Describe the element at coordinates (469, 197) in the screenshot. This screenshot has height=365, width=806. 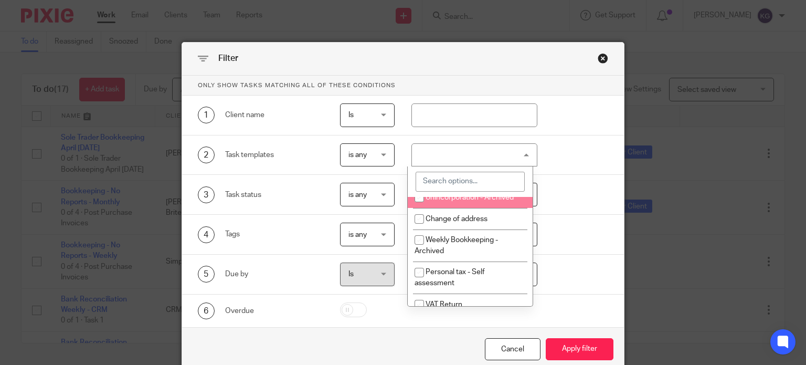
I see `span: Unincorporation - Archived` at that location.